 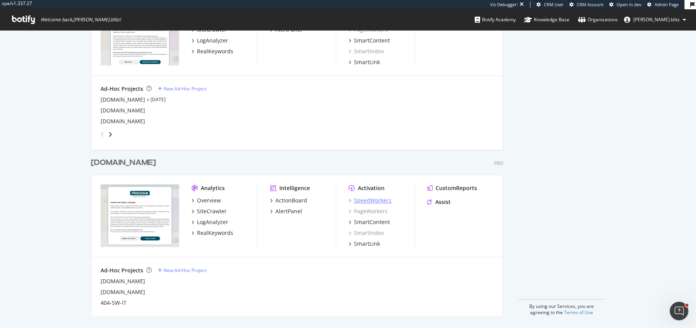 What do you see at coordinates (113, 303) in the screenshot?
I see `a: 404-SW-IT` at bounding box center [113, 303].